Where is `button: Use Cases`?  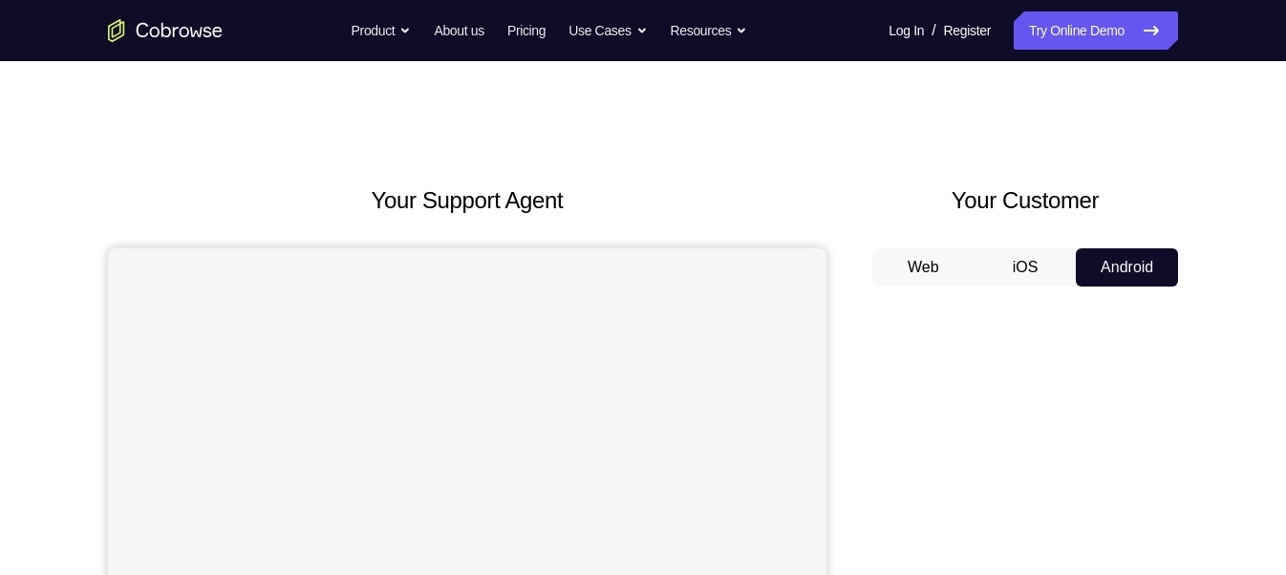 button: Use Cases is located at coordinates (608, 31).